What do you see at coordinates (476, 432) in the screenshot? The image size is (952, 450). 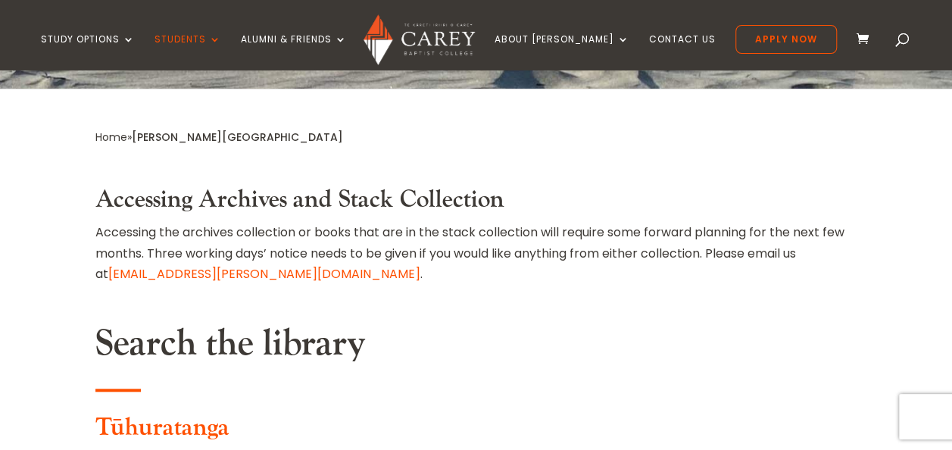 I see `h3: Tūhuratanga` at bounding box center [476, 432].